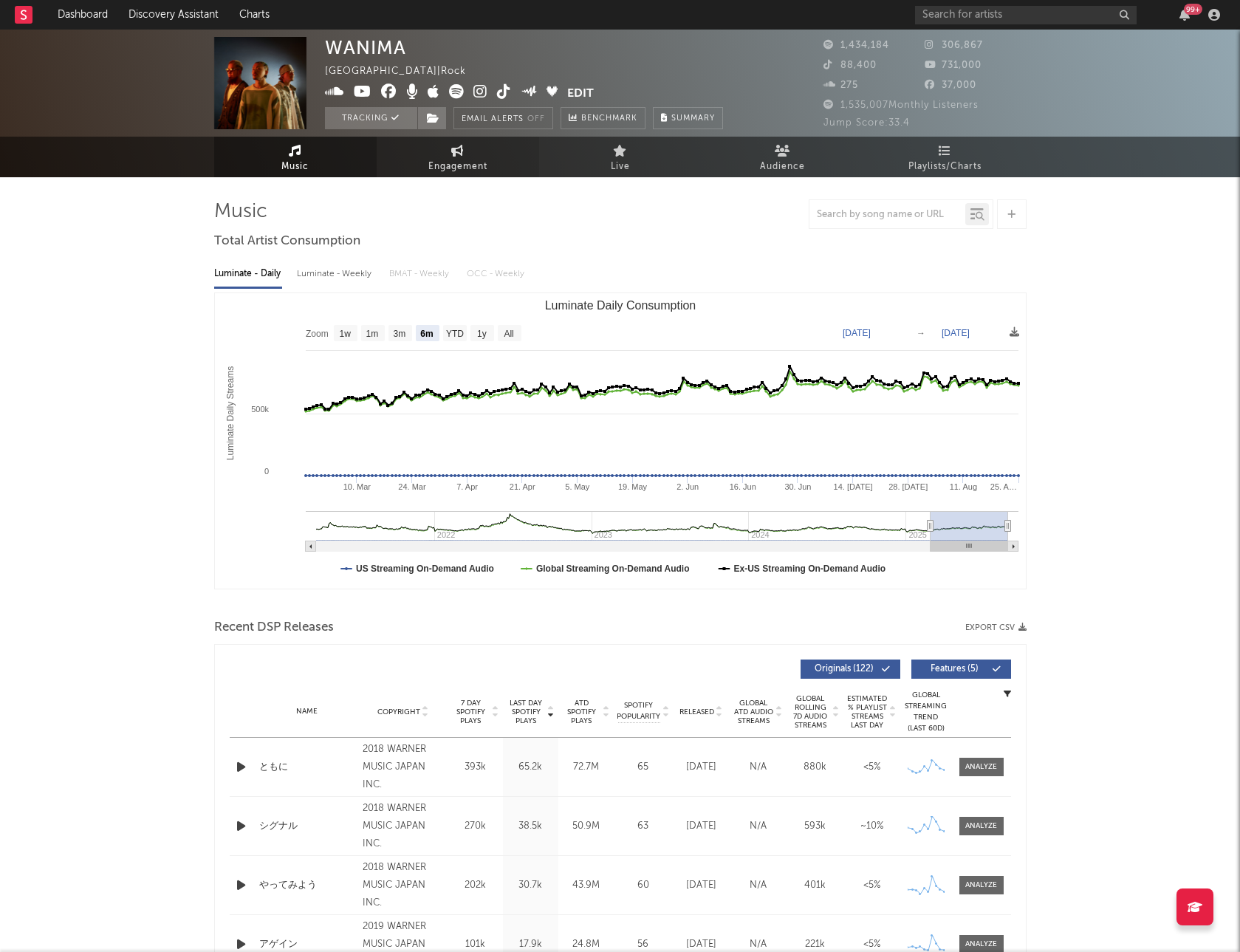 The width and height of the screenshot is (1240, 952). What do you see at coordinates (814, 767) in the screenshot?
I see `div: 880k` at bounding box center [814, 767].